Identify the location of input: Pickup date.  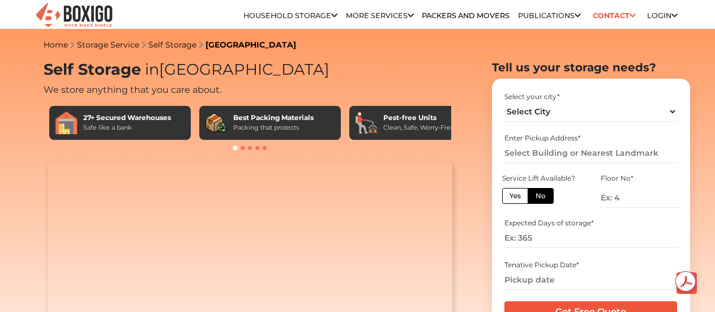
(590, 280).